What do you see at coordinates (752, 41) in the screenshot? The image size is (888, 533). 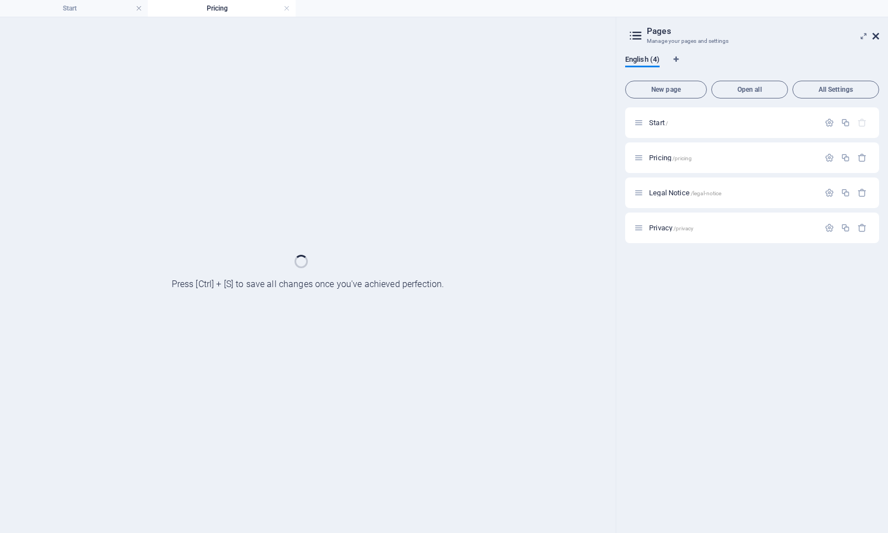 I see `h3: Manage your pages and settings` at bounding box center [752, 41].